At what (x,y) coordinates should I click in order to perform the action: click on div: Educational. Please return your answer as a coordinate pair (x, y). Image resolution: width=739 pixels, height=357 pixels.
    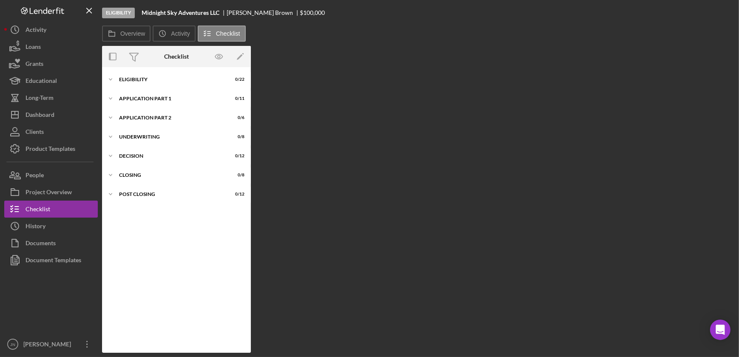
    Looking at the image, I should click on (41, 82).